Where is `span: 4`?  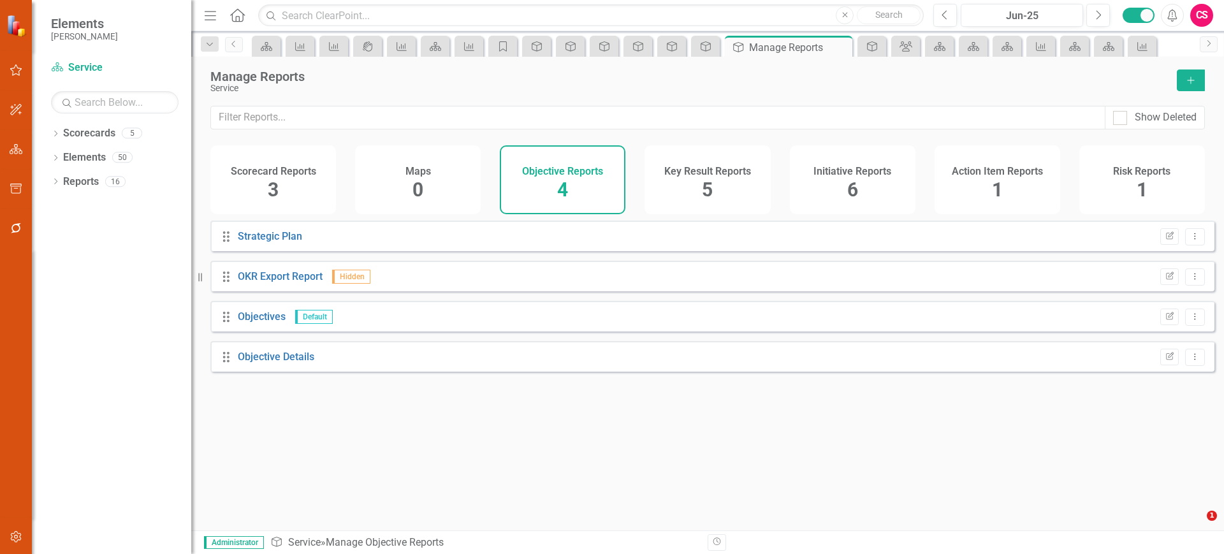
span: 4 is located at coordinates (562, 189).